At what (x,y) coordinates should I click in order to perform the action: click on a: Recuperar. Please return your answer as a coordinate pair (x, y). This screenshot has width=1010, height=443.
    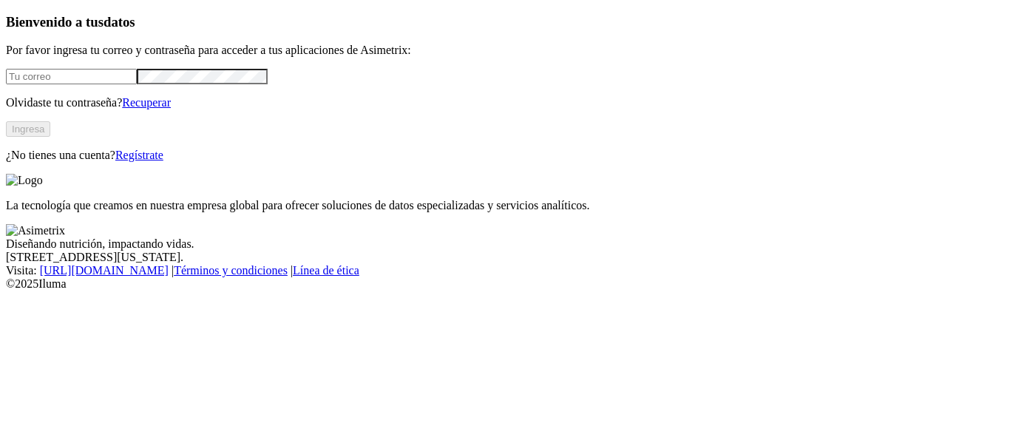
    Looking at the image, I should click on (146, 102).